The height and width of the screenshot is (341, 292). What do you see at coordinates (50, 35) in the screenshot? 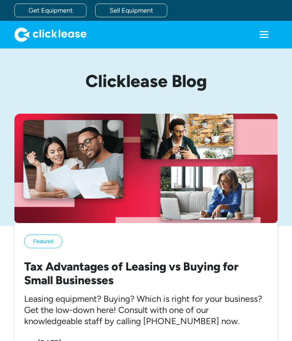
I see `img: Clicklease logo` at bounding box center [50, 35].